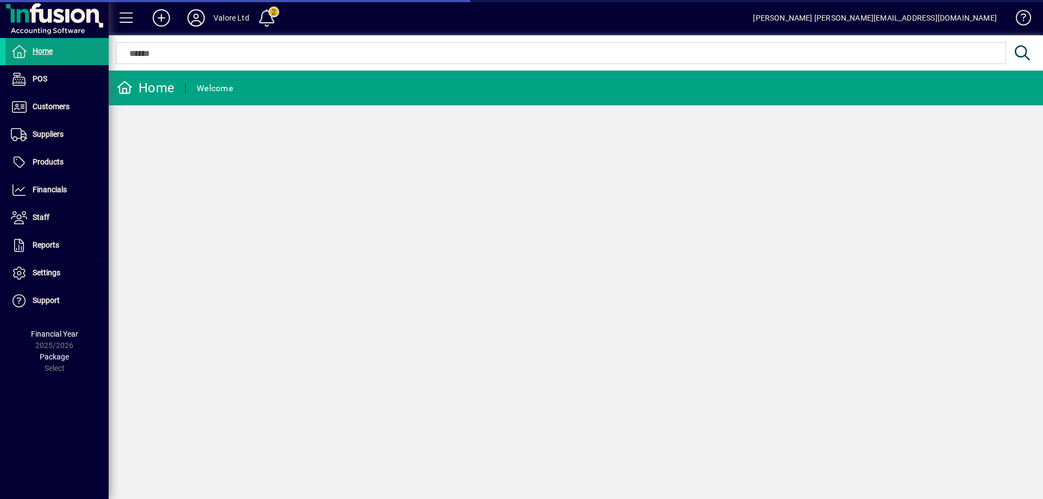  I want to click on a: Products, so click(57, 162).